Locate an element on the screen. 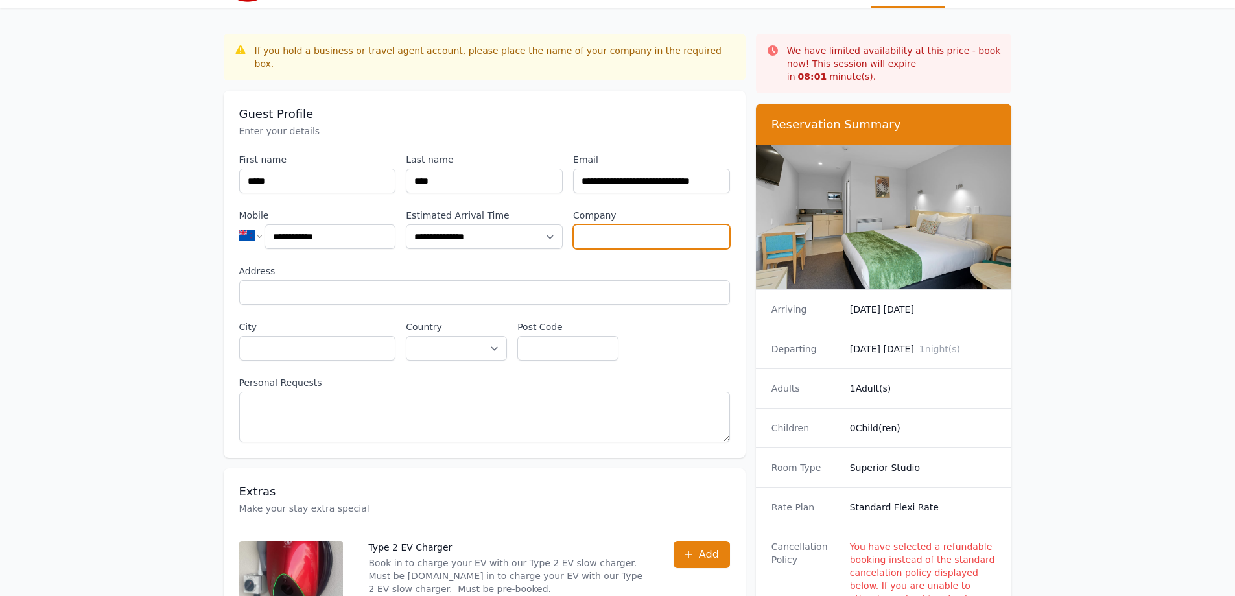  label: Post Code is located at coordinates (568, 327).